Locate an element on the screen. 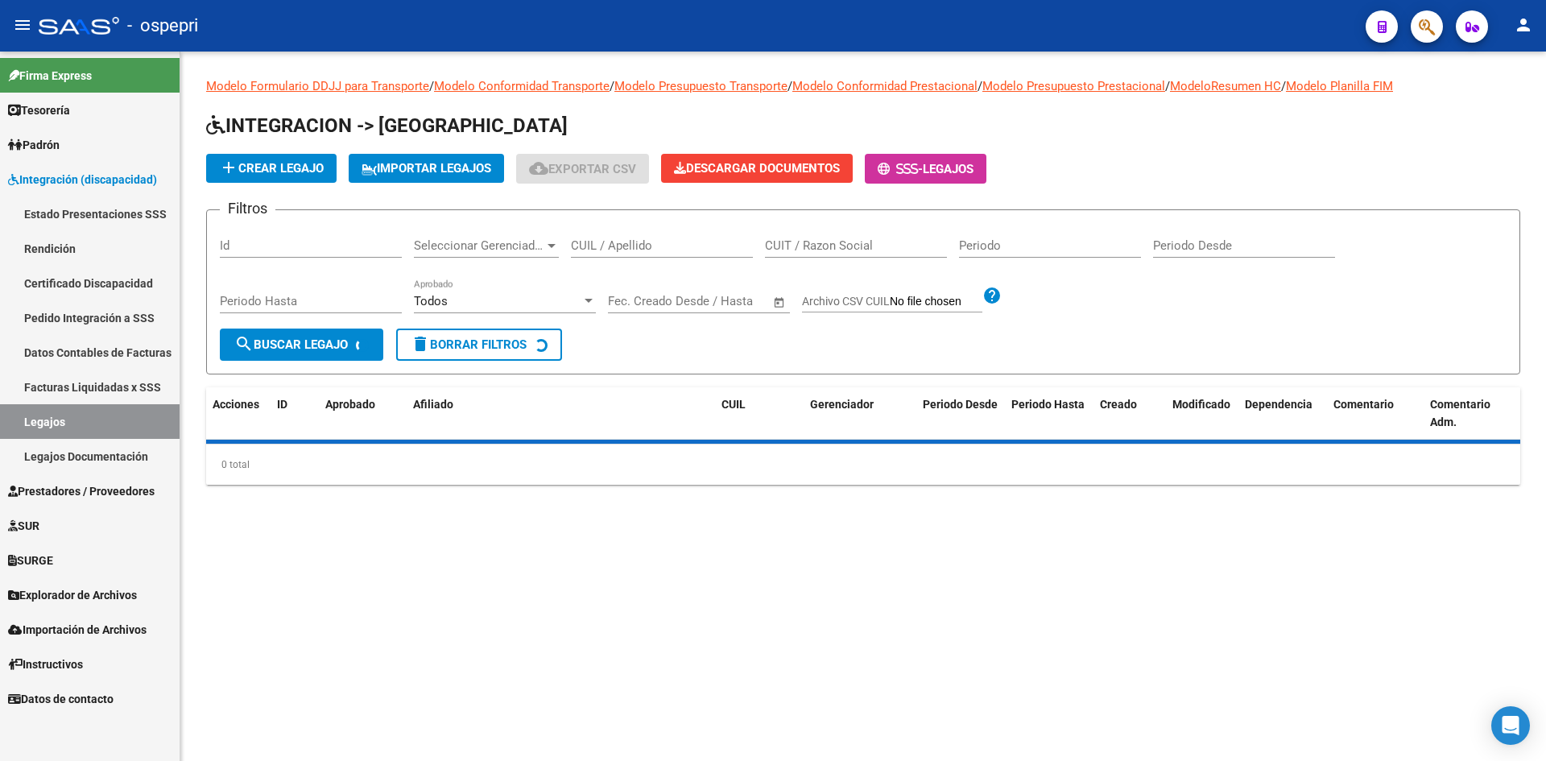 The height and width of the screenshot is (761, 1546). a: Modelo Formulario DDJJ para Transporte is located at coordinates (317, 86).